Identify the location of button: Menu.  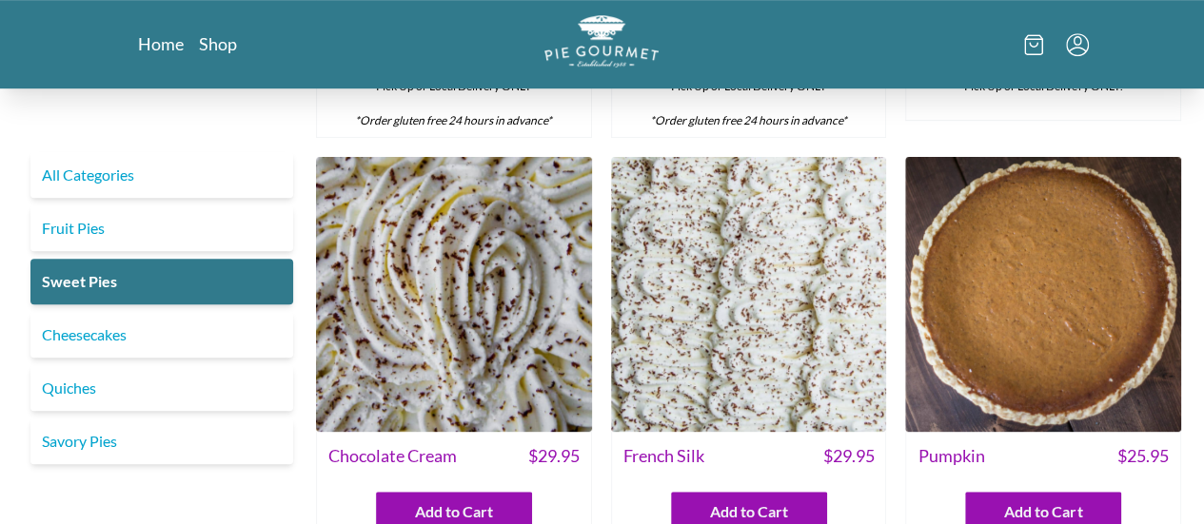
(1077, 45).